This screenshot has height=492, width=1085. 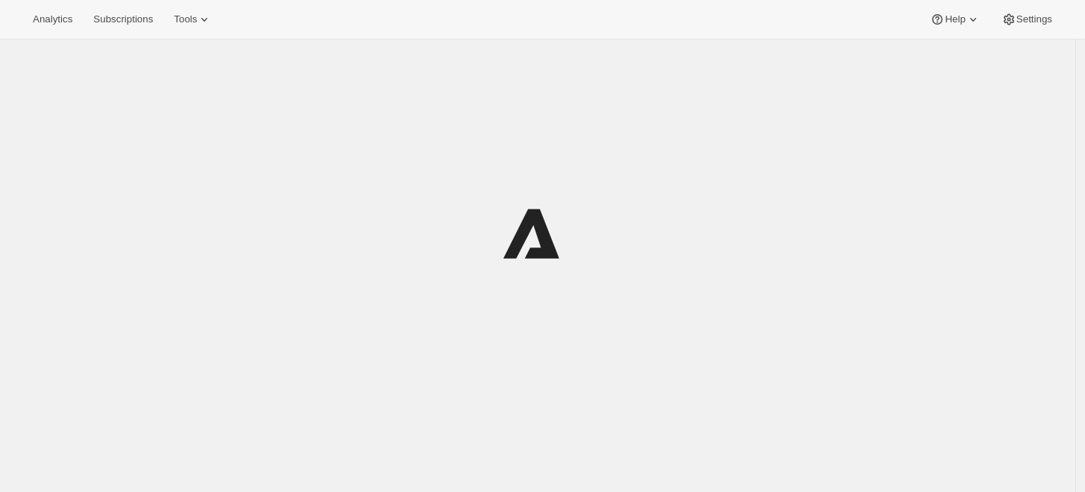 I want to click on span: Subscriptions, so click(x=123, y=19).